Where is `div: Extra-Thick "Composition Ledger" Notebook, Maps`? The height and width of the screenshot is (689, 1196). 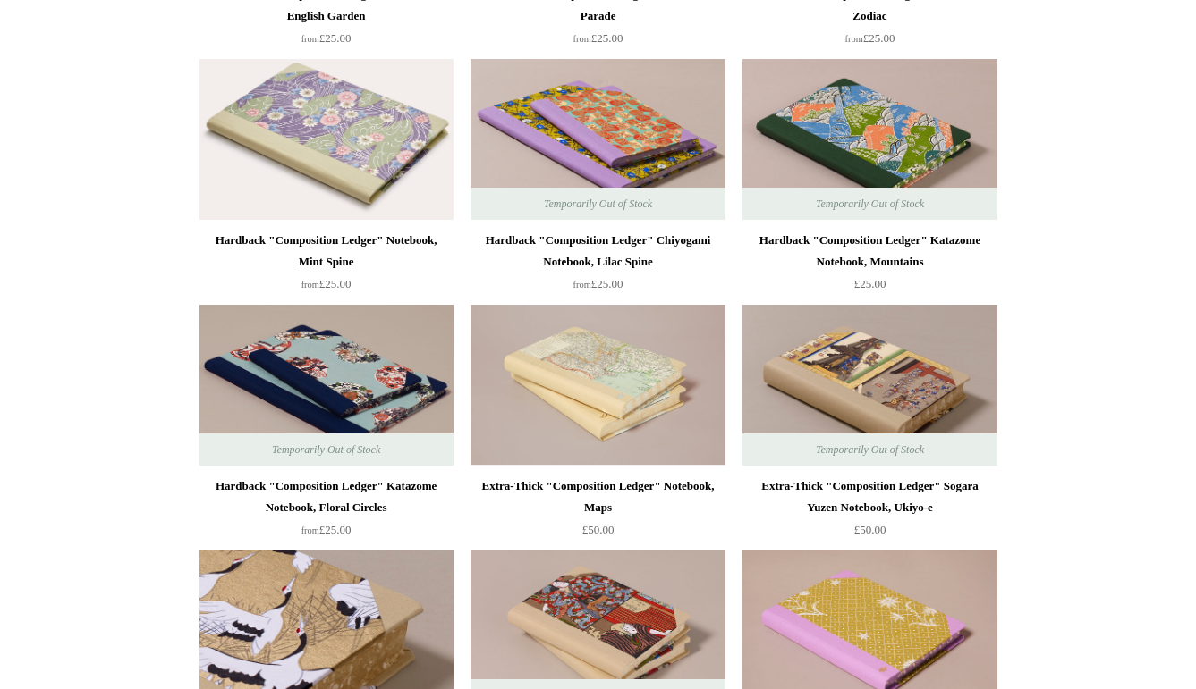 div: Extra-Thick "Composition Ledger" Notebook, Maps is located at coordinates (597, 497).